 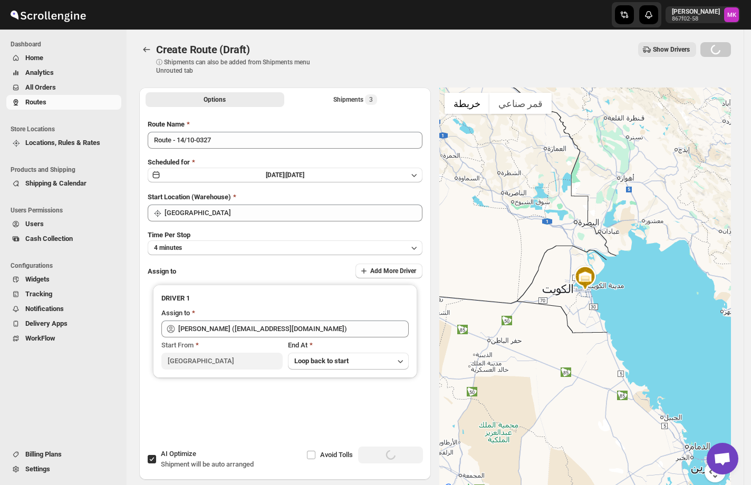 What do you see at coordinates (189, 197) in the screenshot?
I see `span: Start Location (Warehouse)` at bounding box center [189, 197].